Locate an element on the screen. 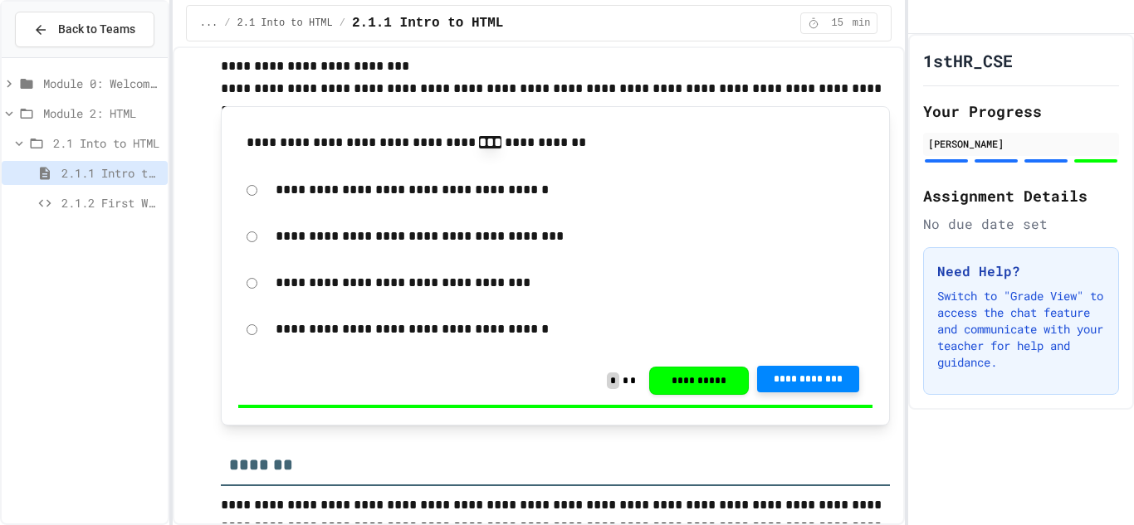 The height and width of the screenshot is (525, 1134). span: 15 is located at coordinates (837, 23).